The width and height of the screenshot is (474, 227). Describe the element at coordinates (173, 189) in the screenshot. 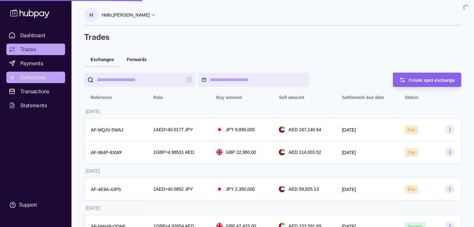

I see `p: 1 AED = 40.0852 JPY` at that location.